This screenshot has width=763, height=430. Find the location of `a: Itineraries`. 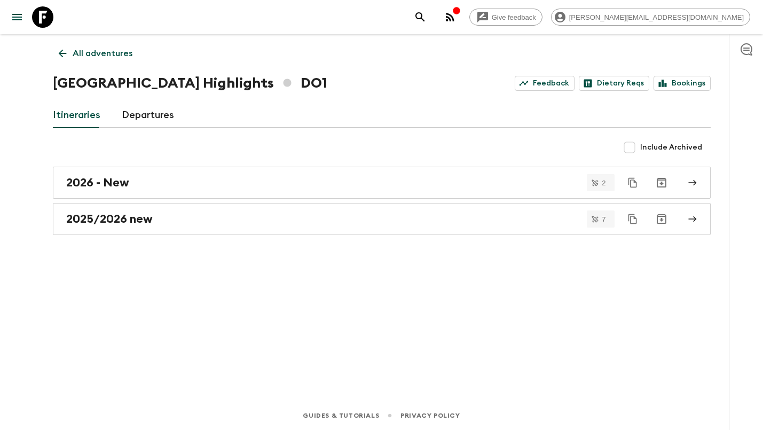

a: Itineraries is located at coordinates (76, 115).